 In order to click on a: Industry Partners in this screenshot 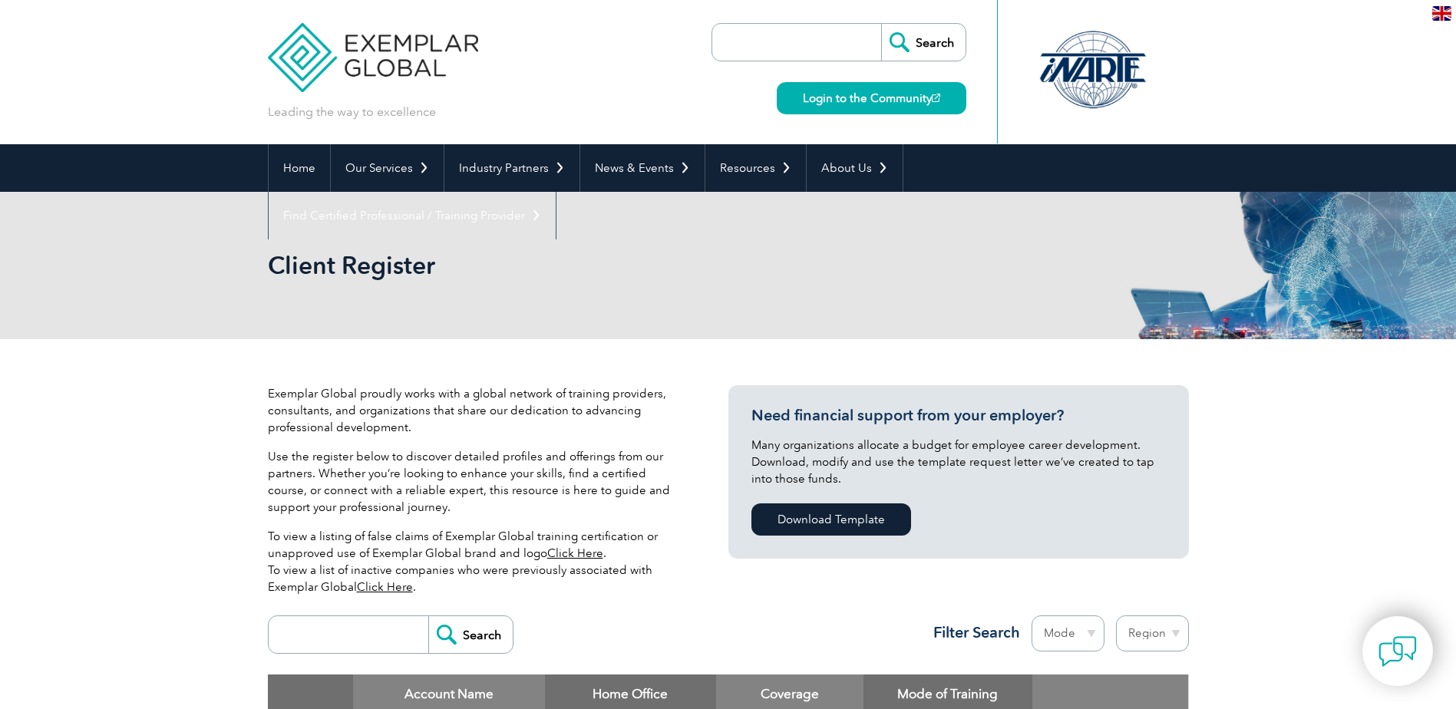, I will do `click(512, 168)`.